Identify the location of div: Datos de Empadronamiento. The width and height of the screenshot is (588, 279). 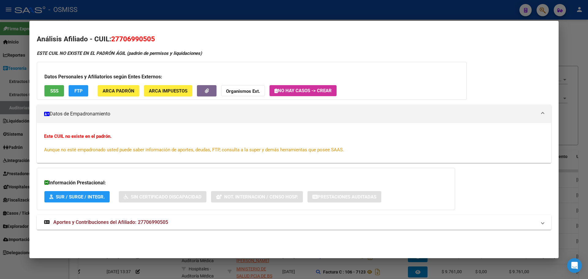
(294, 143).